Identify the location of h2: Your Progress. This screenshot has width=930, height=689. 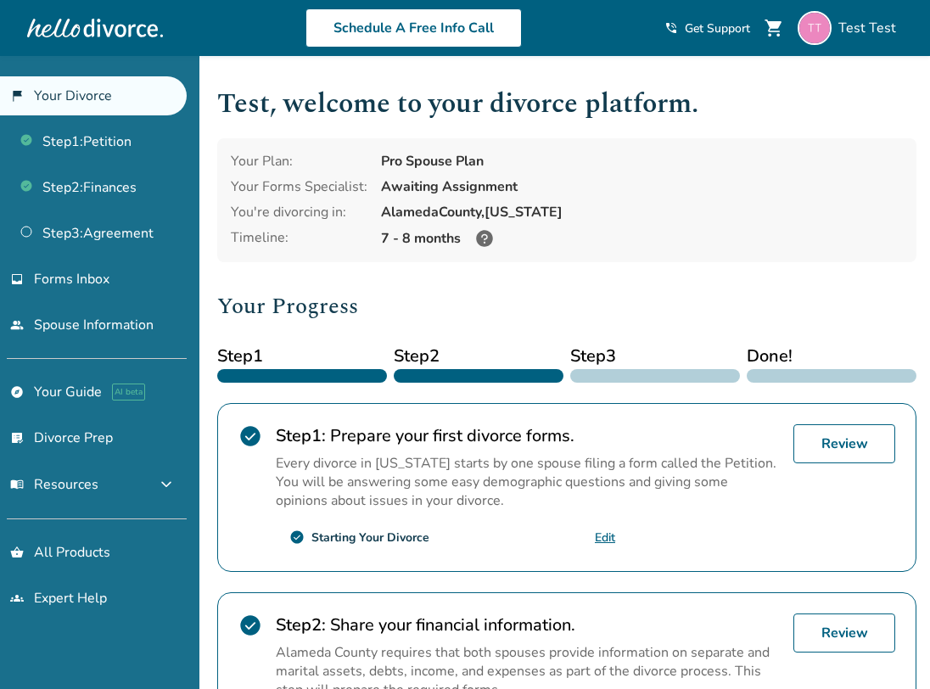
(567, 306).